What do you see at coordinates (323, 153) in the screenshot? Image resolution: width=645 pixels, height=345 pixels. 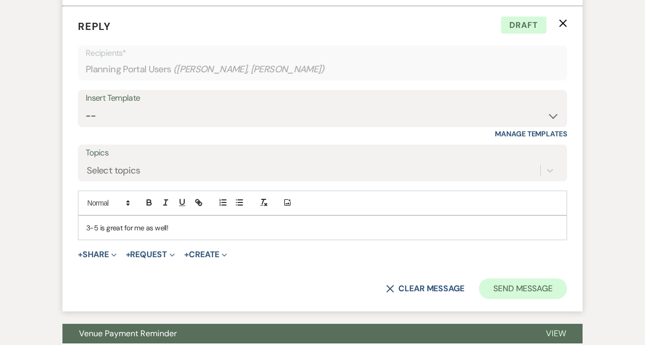 I see `label: Topics` at bounding box center [323, 153].